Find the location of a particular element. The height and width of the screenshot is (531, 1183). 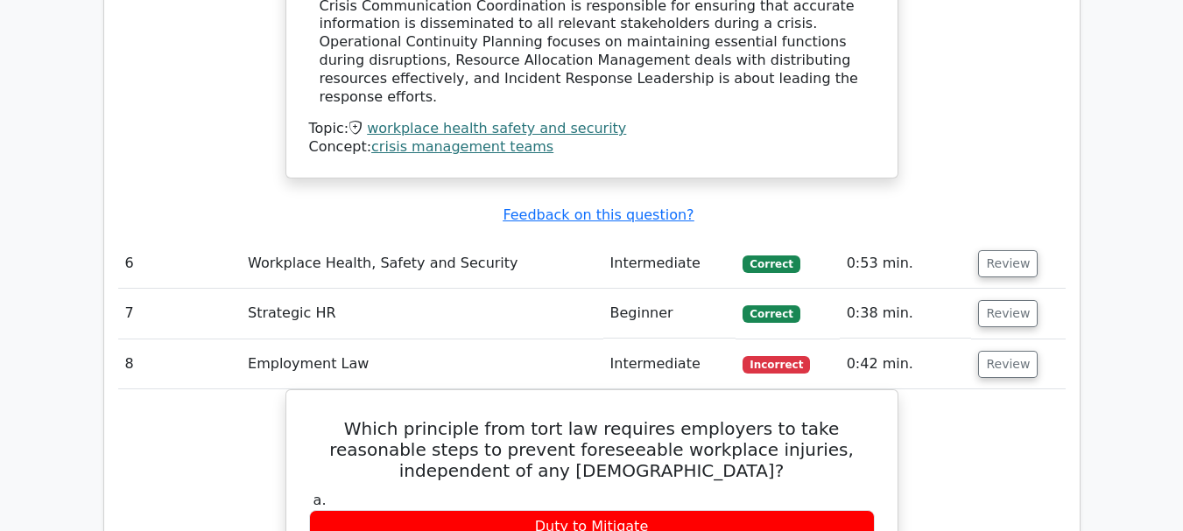

td: Employment Law is located at coordinates (421, 364).